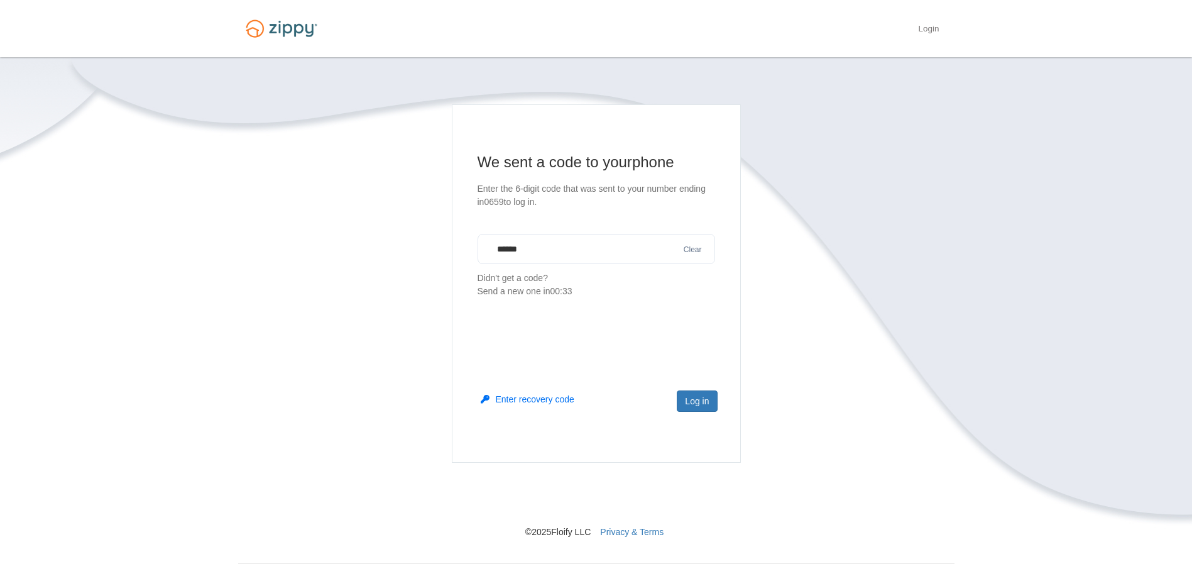  Describe the element at coordinates (596, 162) in the screenshot. I see `h1: We sent a code to your phone` at that location.